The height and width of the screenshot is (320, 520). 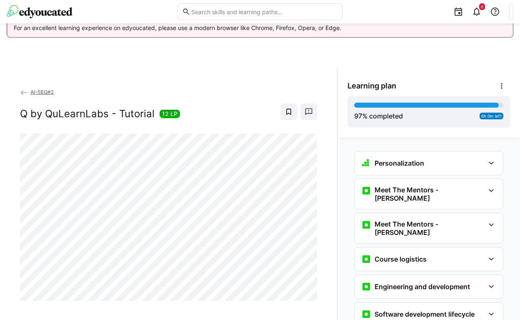 What do you see at coordinates (87, 114) in the screenshot?
I see `h2: Q by QuLearnLabs - Tutorial` at bounding box center [87, 114].